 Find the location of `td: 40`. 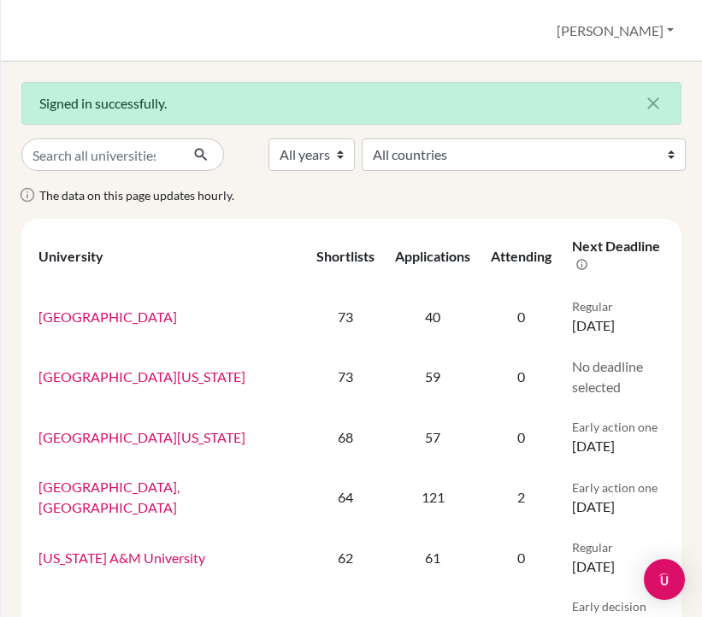

td: 40 is located at coordinates (433, 316).